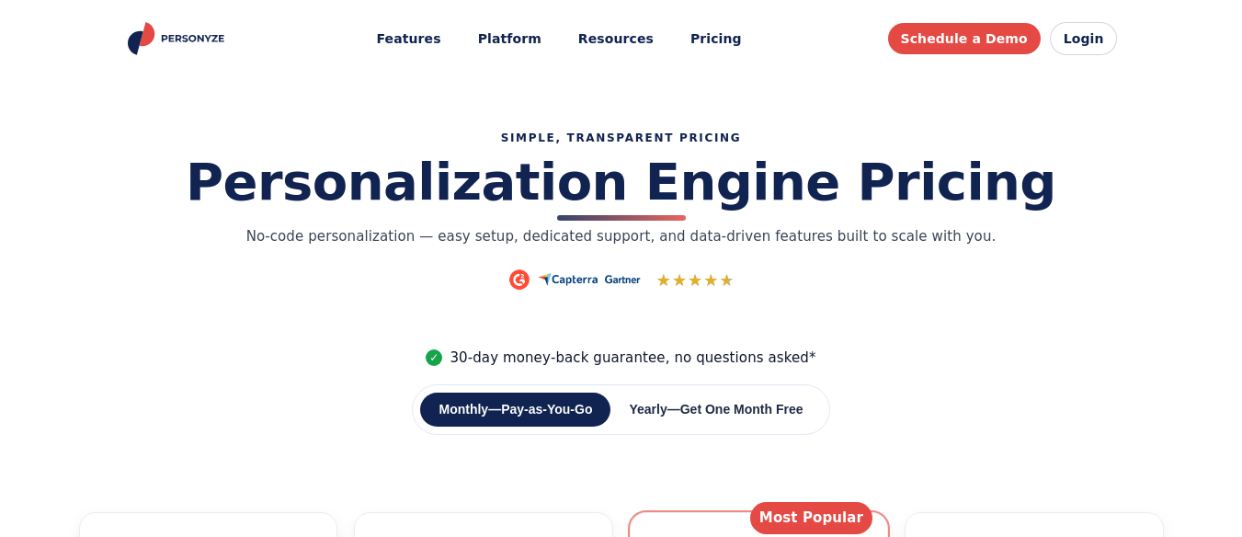  I want to click on span: Yearly, so click(647, 409).